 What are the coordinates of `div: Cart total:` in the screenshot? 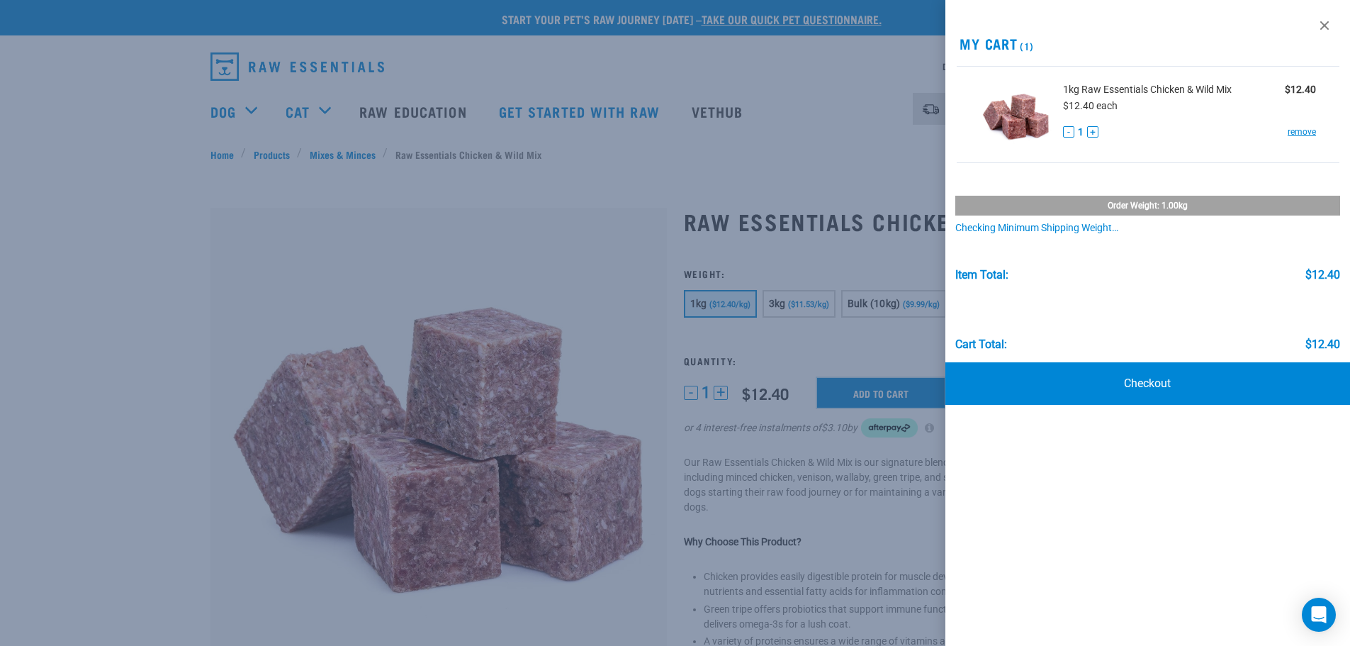 It's located at (980, 344).